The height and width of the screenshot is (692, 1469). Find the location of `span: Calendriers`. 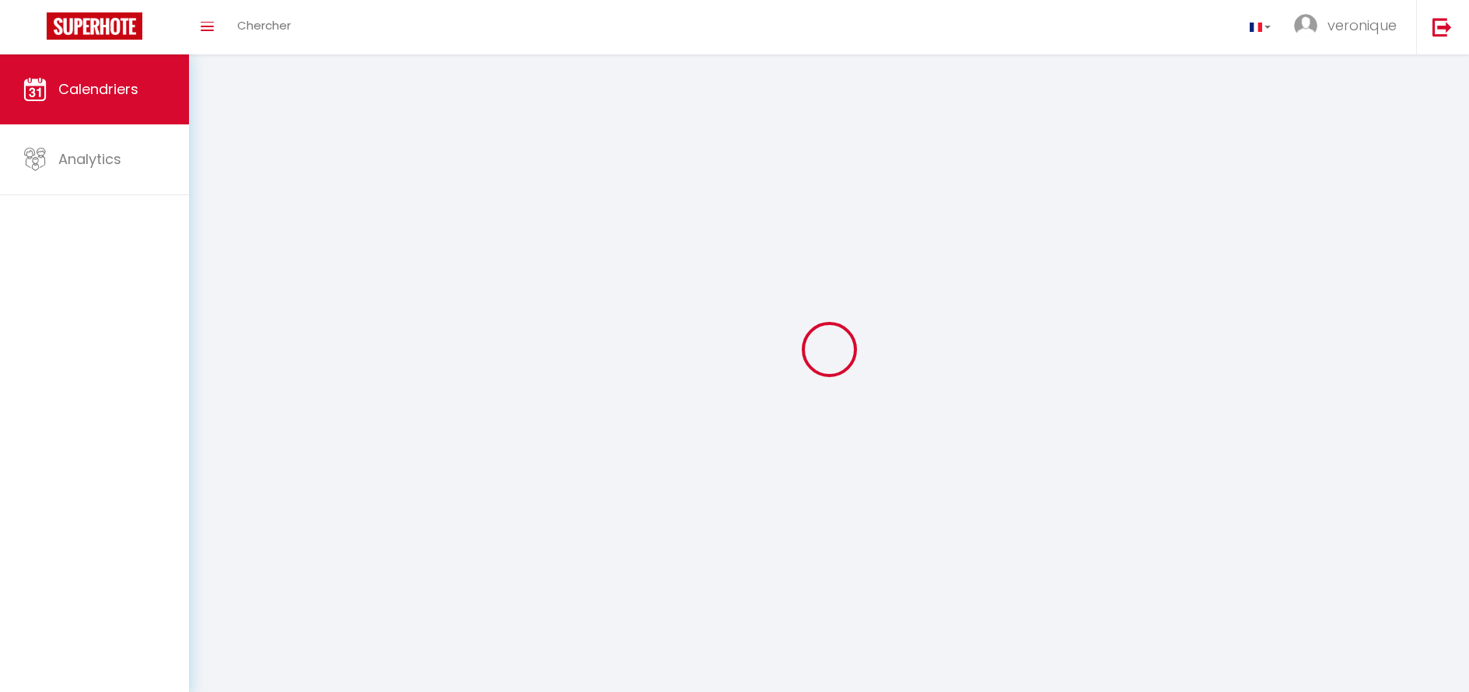

span: Calendriers is located at coordinates (98, 89).